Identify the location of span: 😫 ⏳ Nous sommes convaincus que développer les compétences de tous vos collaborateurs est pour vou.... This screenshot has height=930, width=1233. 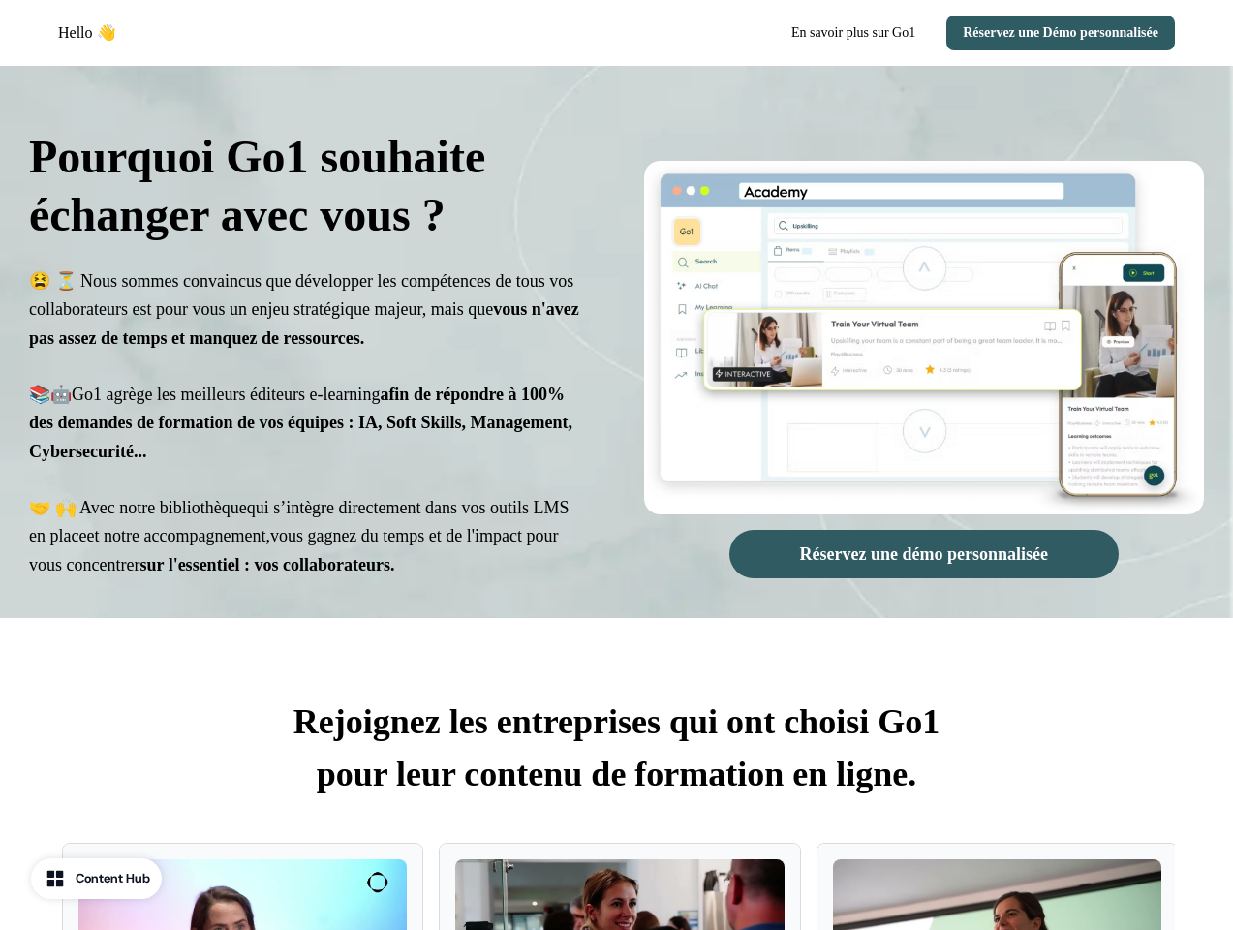
(304, 309).